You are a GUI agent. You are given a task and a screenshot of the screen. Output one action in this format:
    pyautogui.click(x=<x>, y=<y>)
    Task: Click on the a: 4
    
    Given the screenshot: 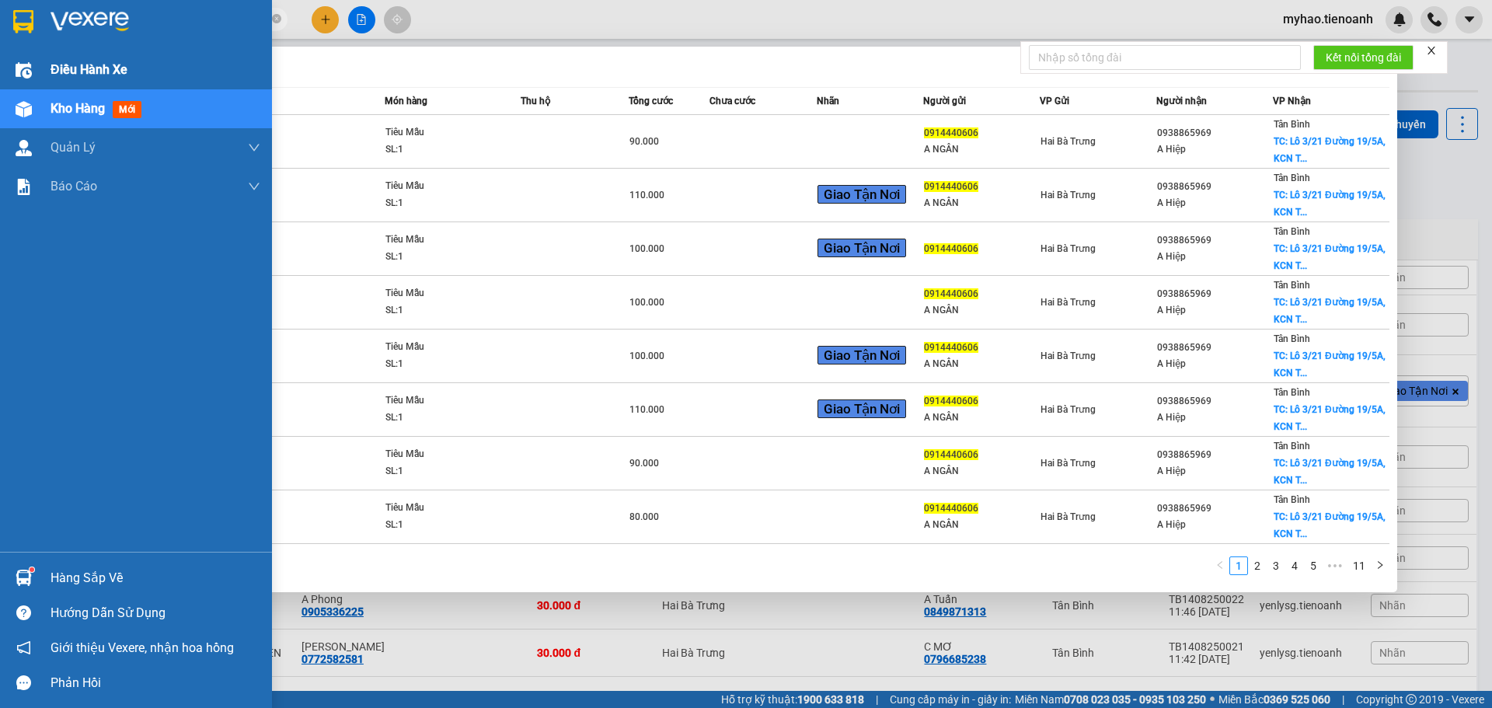 What is the action you would take?
    pyautogui.click(x=1295, y=566)
    